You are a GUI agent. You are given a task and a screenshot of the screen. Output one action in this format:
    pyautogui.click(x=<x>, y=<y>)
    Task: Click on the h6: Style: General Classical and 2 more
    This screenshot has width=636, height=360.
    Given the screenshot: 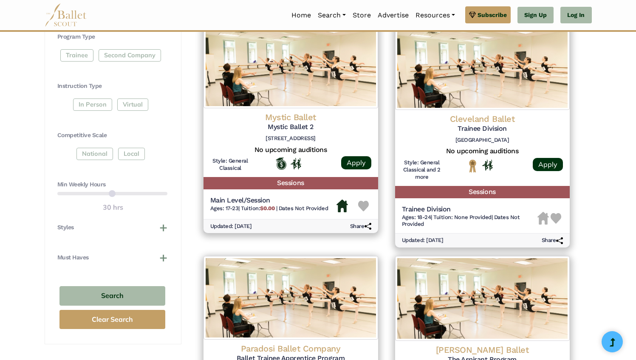 What is the action you would take?
    pyautogui.click(x=422, y=170)
    